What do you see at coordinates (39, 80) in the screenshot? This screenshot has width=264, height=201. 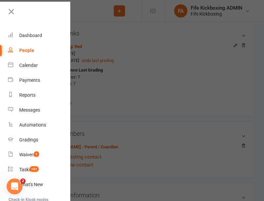 I see `a: Payments` at bounding box center [39, 80].